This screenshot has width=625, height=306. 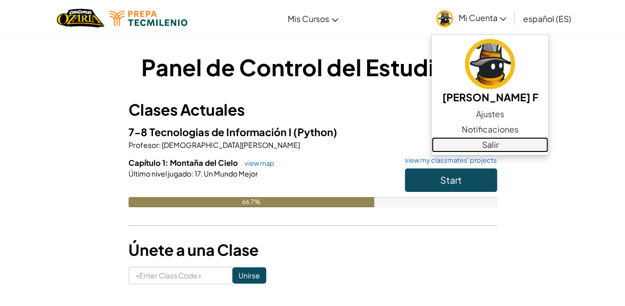 I want to click on input: <Enter Class Code>, so click(x=180, y=275).